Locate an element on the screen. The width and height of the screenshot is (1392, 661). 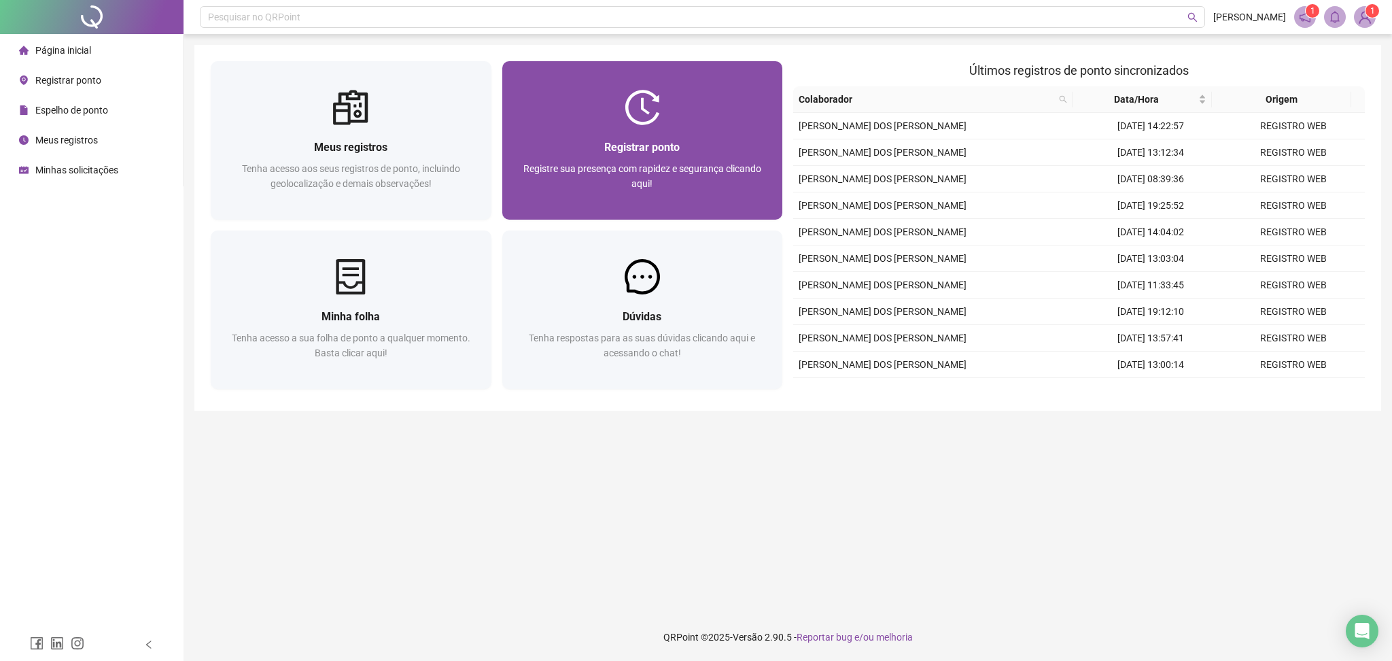
a: Registrar pontoRegistre sua presença com rapidez e segurança clicando aqui! is located at coordinates (643, 140).